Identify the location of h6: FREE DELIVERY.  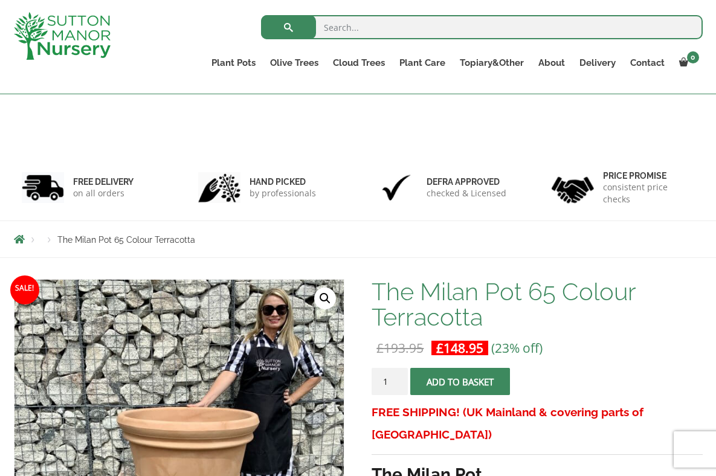
(103, 182).